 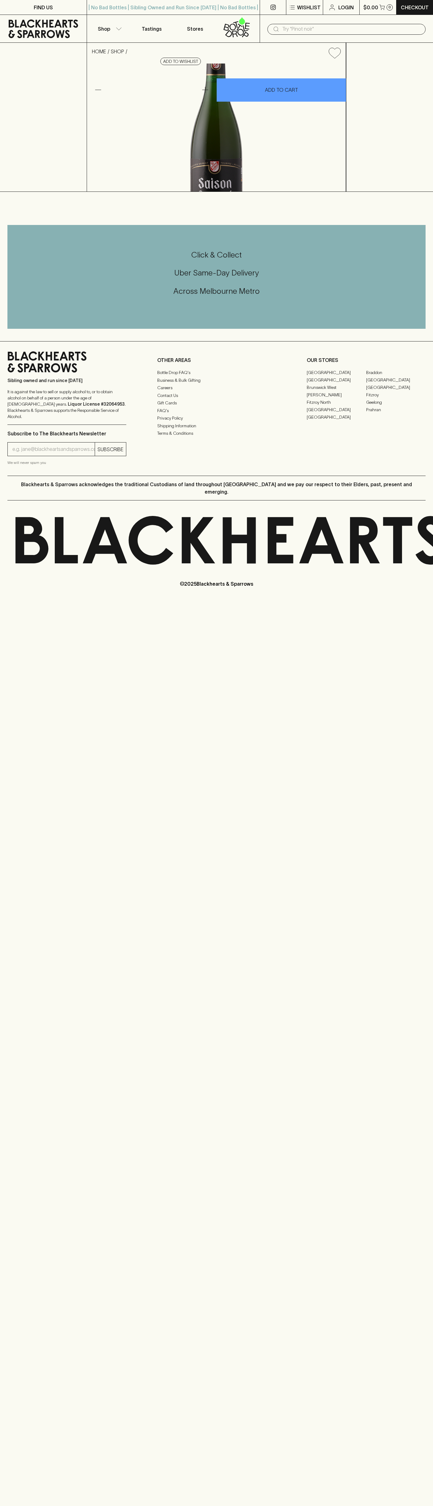 I want to click on p: Wishlist, so click(x=309, y=7).